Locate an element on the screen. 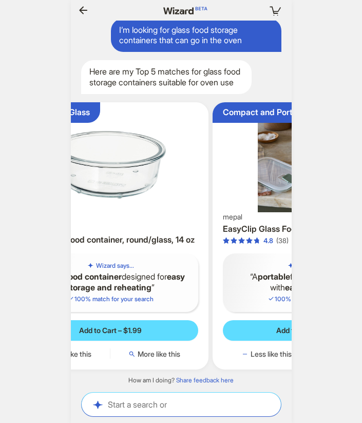 The width and height of the screenshot is (362, 423). b: portable is located at coordinates (274, 277).